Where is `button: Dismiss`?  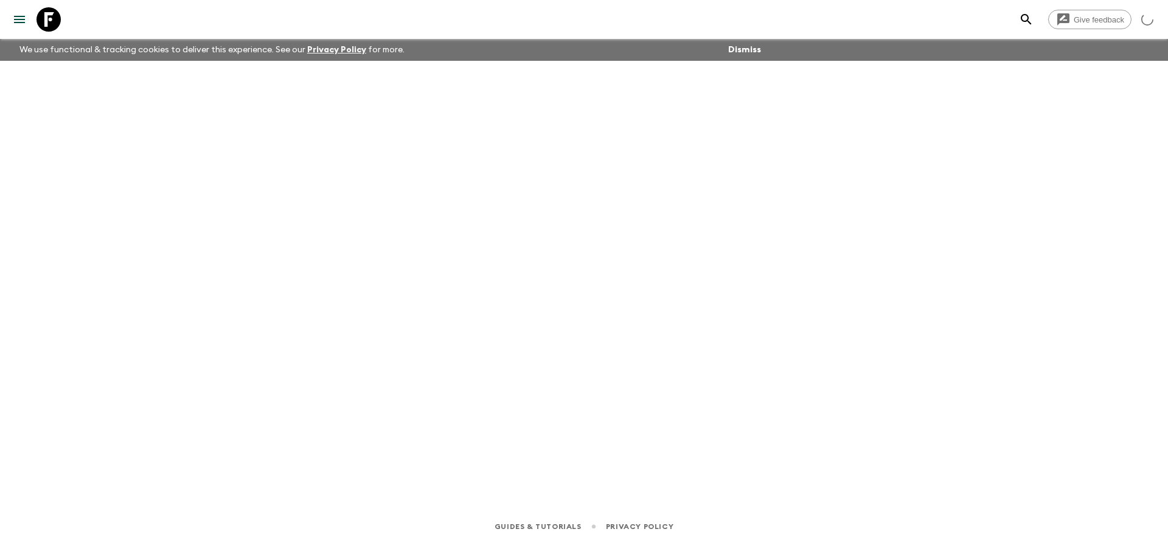 button: Dismiss is located at coordinates (744, 50).